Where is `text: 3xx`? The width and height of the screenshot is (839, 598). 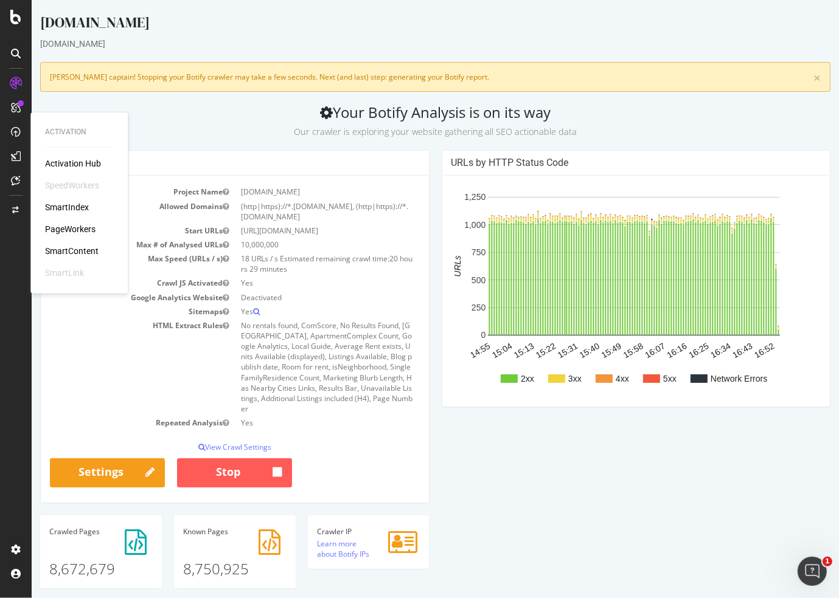
text: 3xx is located at coordinates (543, 379).